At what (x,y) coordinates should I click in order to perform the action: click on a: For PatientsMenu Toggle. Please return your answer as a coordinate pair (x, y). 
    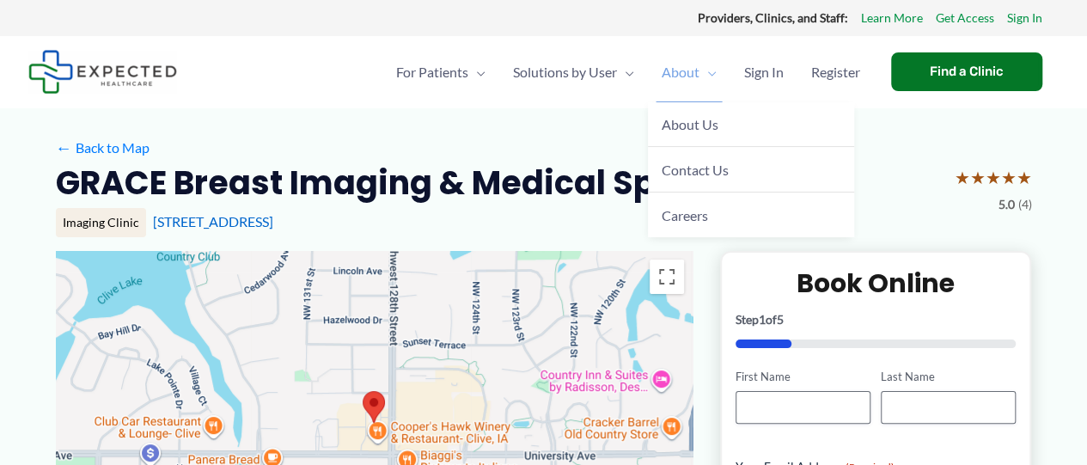
    Looking at the image, I should click on (441, 72).